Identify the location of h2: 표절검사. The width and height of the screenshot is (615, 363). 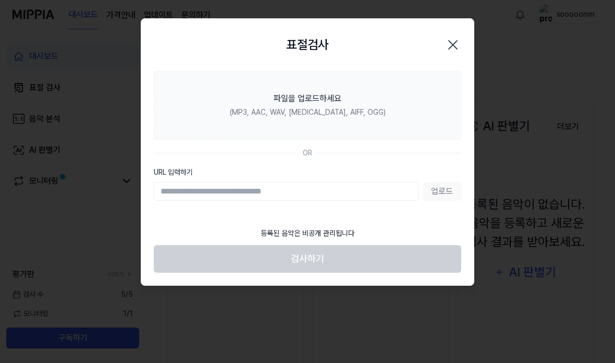
(307, 45).